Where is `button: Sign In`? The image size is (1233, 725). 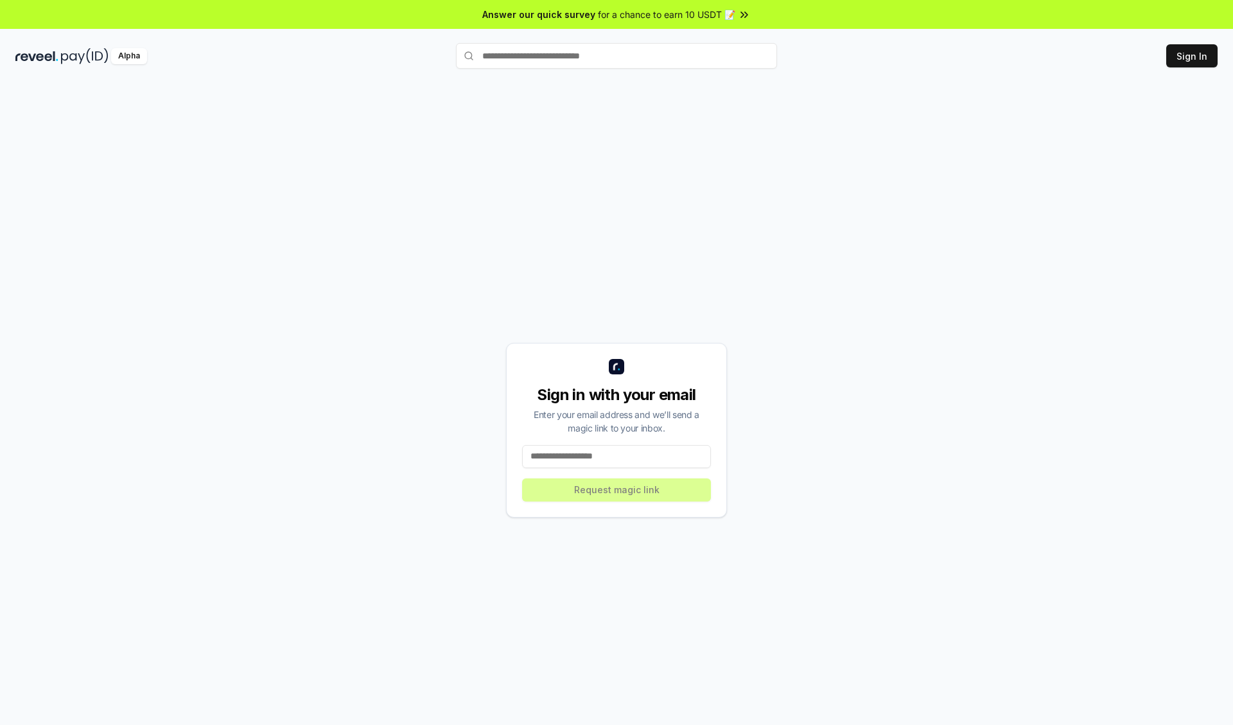 button: Sign In is located at coordinates (1192, 56).